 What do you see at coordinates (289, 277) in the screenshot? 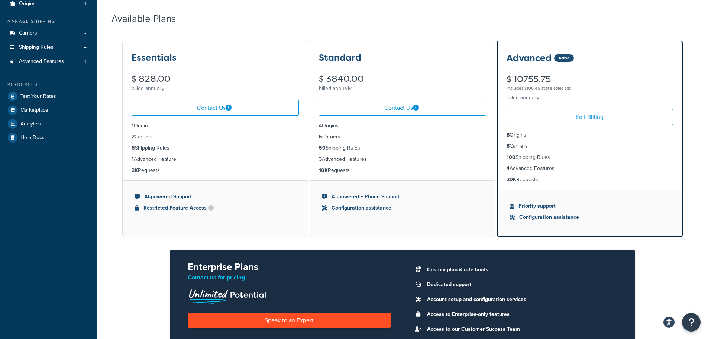
I see `p: Contact us for pricing` at bounding box center [289, 277].